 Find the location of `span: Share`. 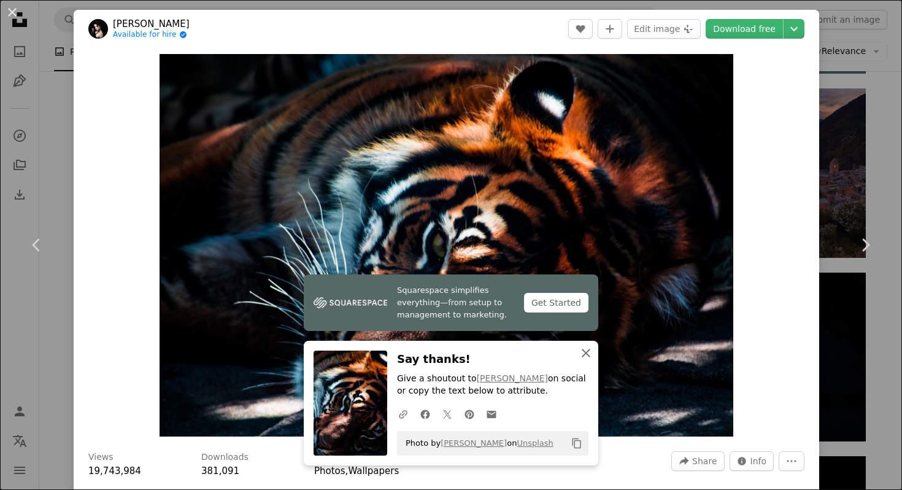

span: Share is located at coordinates (704, 461).